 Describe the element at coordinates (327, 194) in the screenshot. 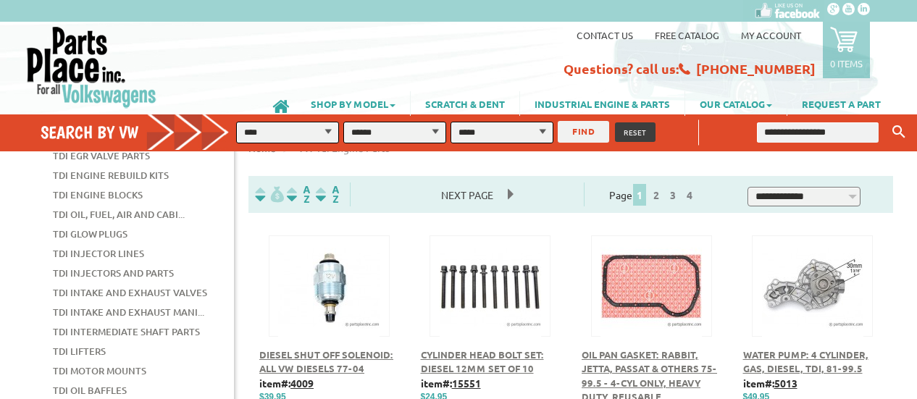

I see `img: Sort by Sales Rank` at that location.